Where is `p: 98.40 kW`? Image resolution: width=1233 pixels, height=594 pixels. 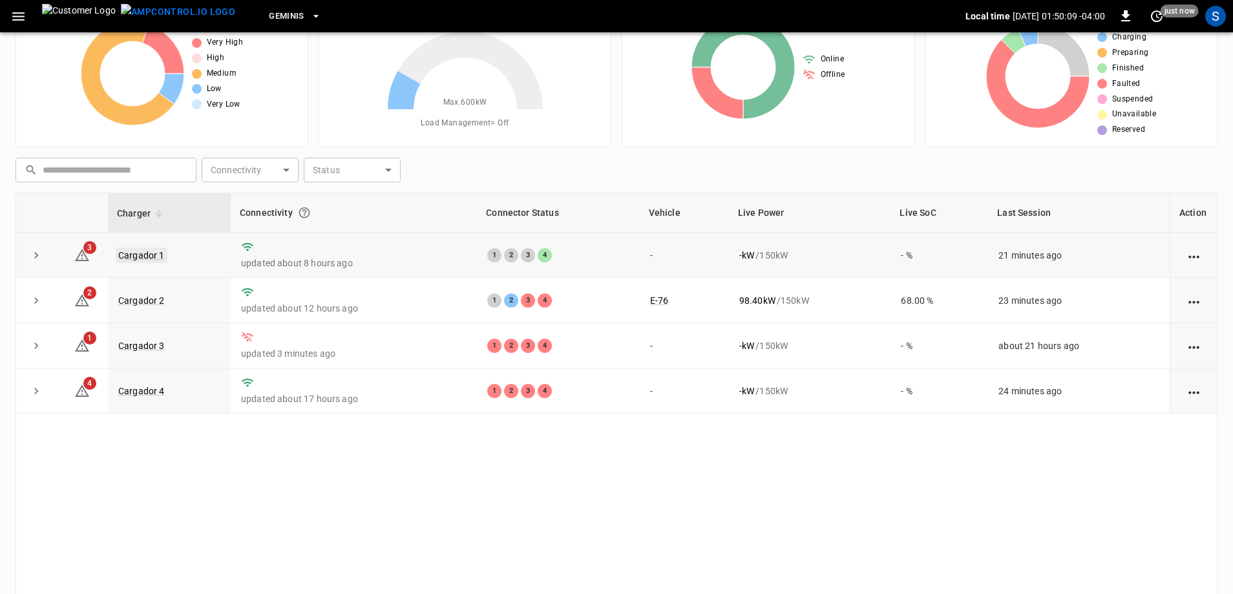 p: 98.40 kW is located at coordinates (757, 300).